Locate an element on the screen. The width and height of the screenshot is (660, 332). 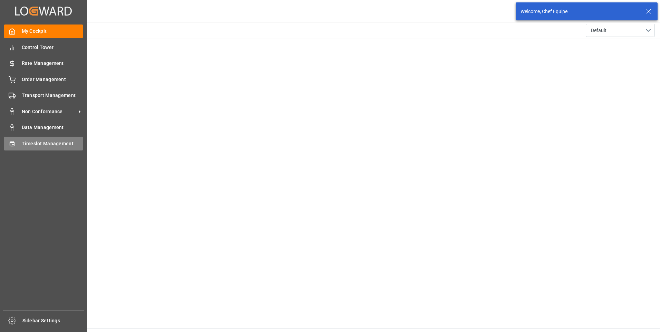
span: My Cockpit is located at coordinates (52, 31).